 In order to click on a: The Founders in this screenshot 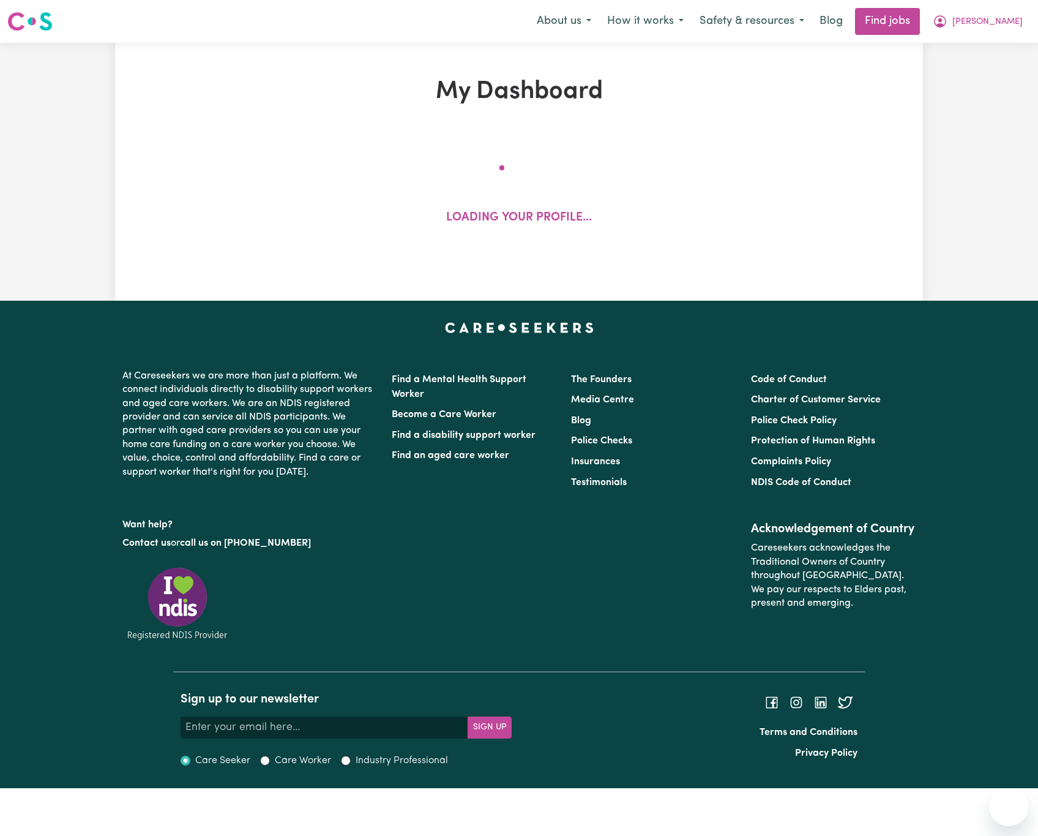, I will do `click(601, 380)`.